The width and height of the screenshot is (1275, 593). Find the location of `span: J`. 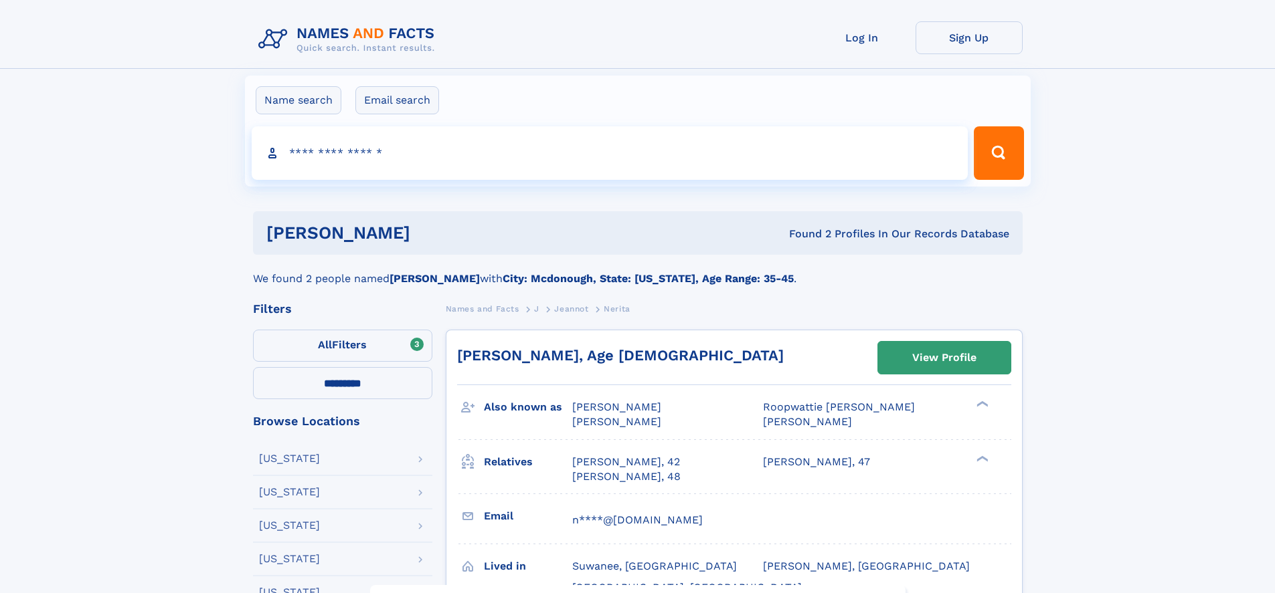

span: J is located at coordinates (537, 309).